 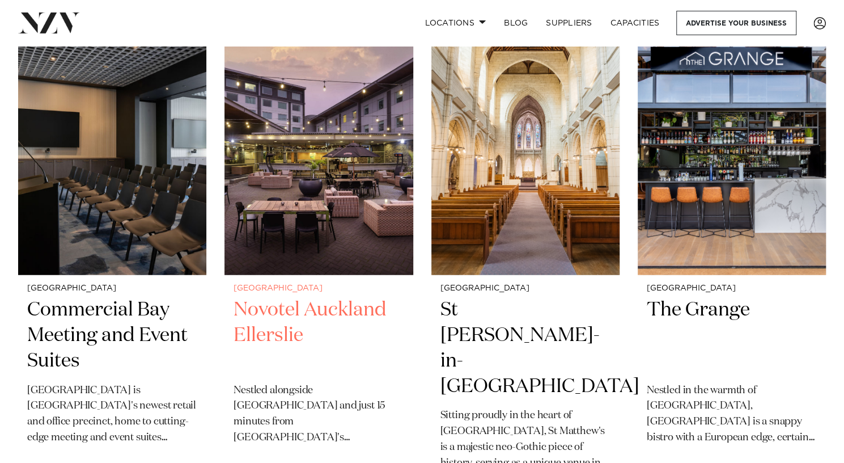 What do you see at coordinates (569, 23) in the screenshot?
I see `a: SUPPLIERS` at bounding box center [569, 23].